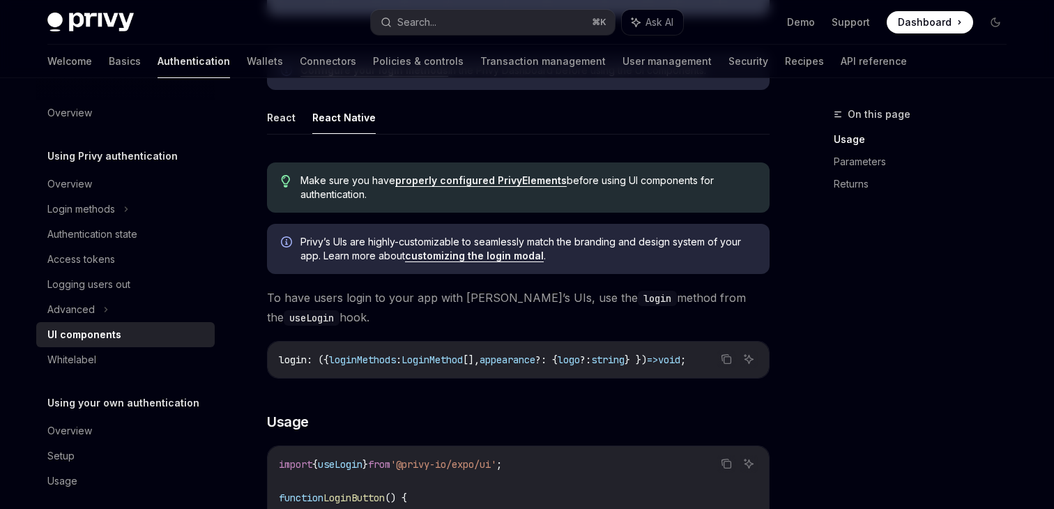  Describe the element at coordinates (748, 61) in the screenshot. I see `a: Security` at that location.